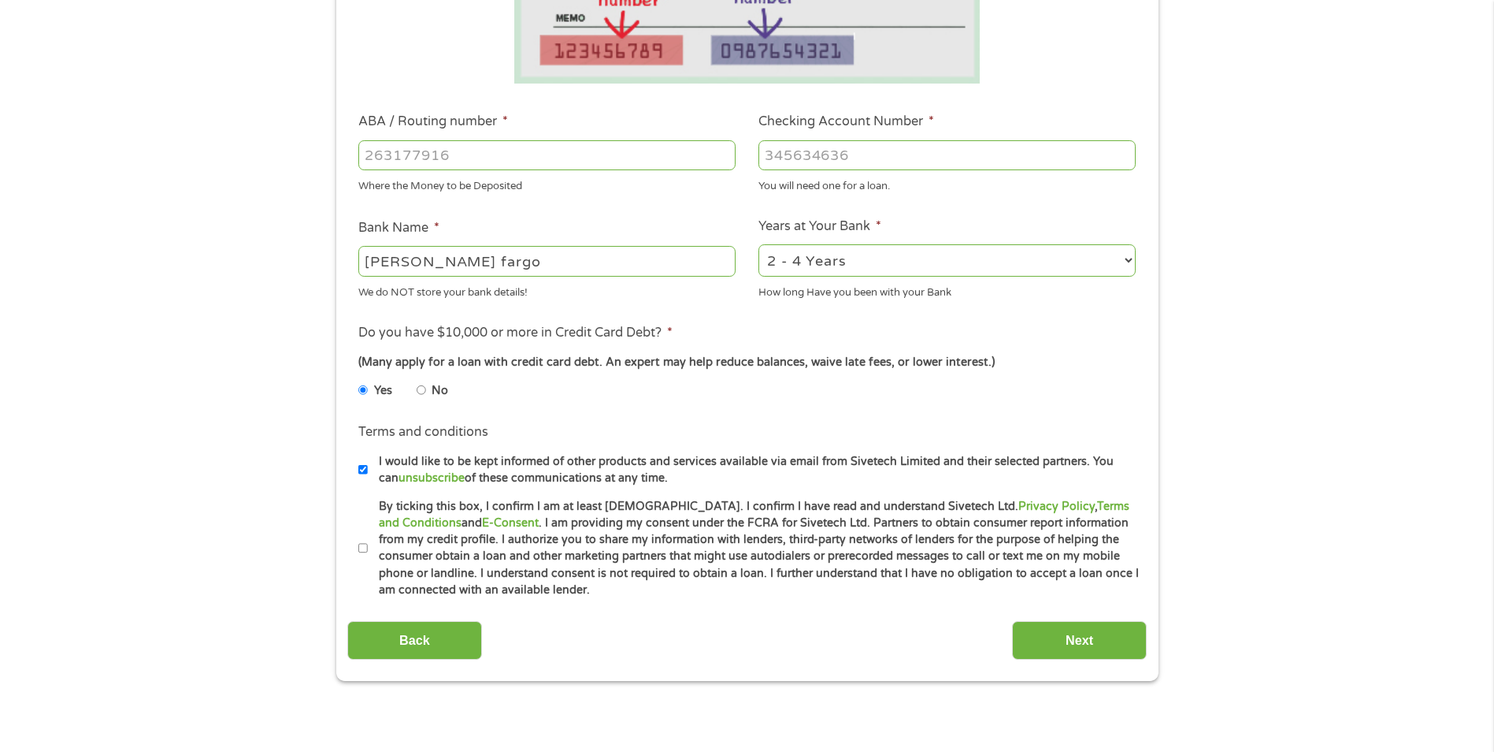 The image size is (1494, 752). What do you see at coordinates (947, 289) in the screenshot?
I see `div: How long Have you been with your Bank` at bounding box center [947, 289].